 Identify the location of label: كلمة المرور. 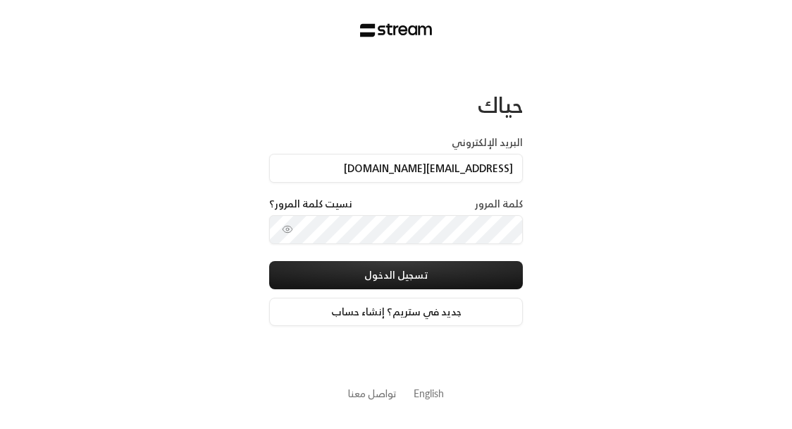
(499, 204).